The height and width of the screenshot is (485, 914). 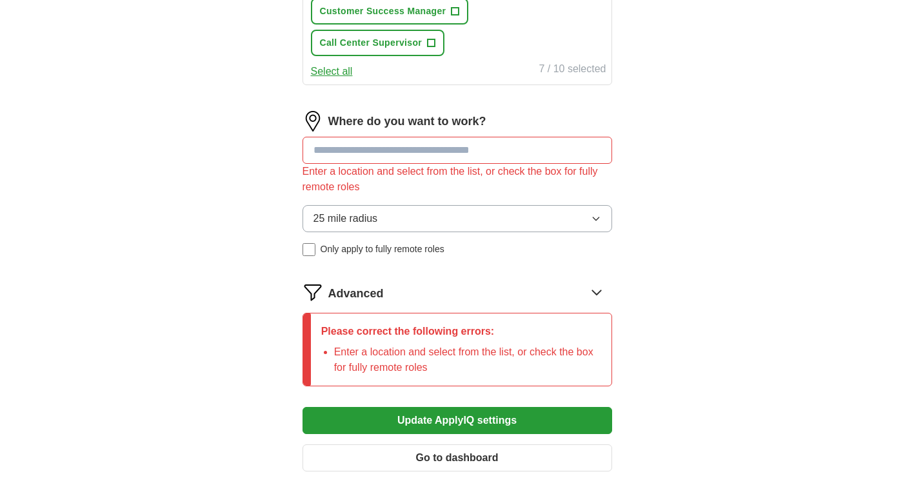 What do you see at coordinates (332, 72) in the screenshot?
I see `button: Select all` at bounding box center [332, 72].